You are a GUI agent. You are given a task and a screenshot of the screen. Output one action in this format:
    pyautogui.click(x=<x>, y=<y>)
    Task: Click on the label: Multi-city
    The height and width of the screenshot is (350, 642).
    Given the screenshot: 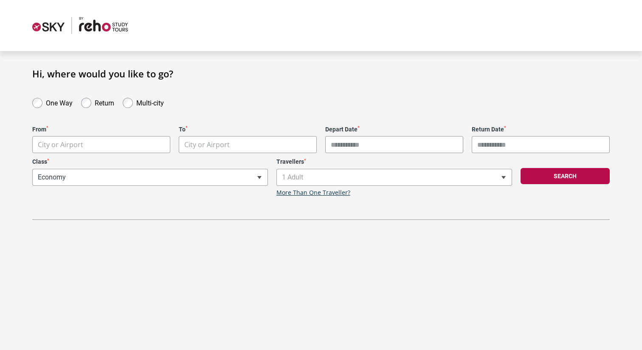 What is the action you would take?
    pyautogui.click(x=150, y=102)
    